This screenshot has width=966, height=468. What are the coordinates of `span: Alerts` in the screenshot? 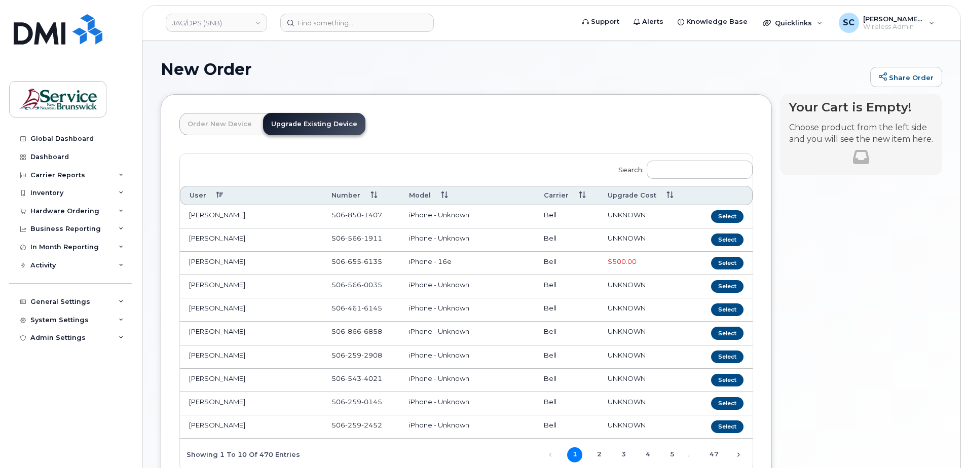 It's located at (653, 22).